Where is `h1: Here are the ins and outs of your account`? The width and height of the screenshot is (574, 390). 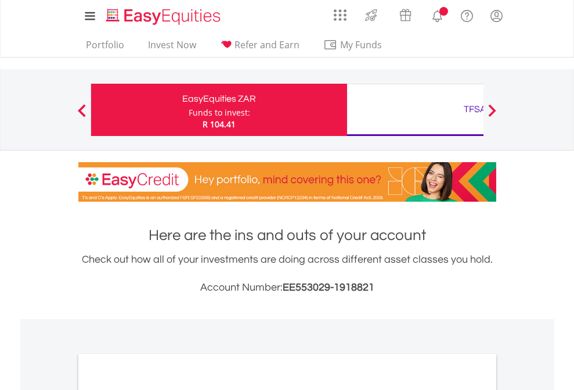 h1: Here are the ins and outs of your account is located at coordinates (288, 235).